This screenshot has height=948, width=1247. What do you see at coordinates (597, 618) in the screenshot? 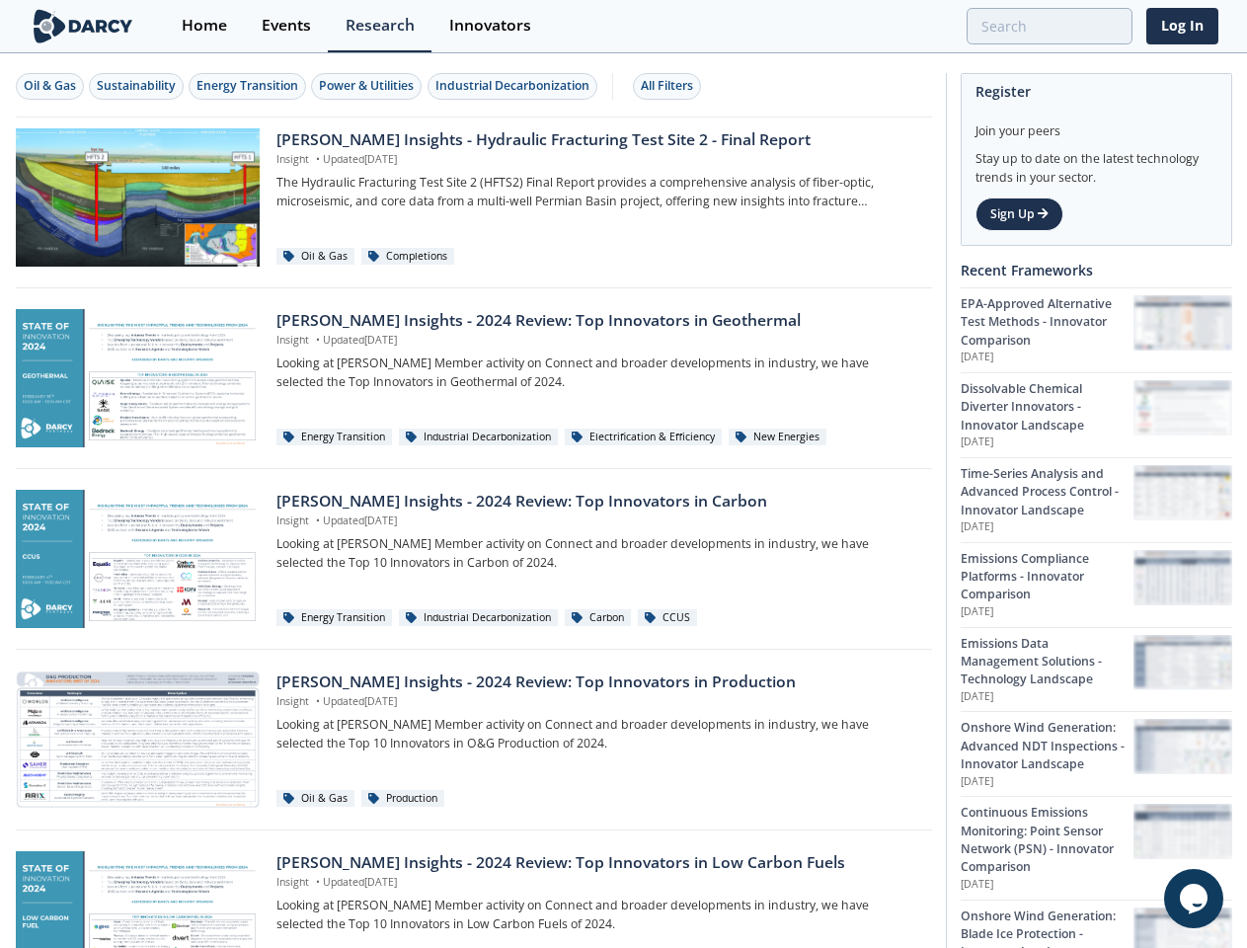
I see `div: Carbon` at bounding box center [597, 618].